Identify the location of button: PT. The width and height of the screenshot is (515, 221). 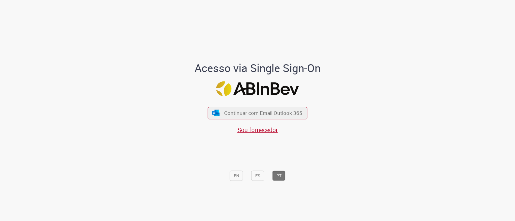
(279, 176).